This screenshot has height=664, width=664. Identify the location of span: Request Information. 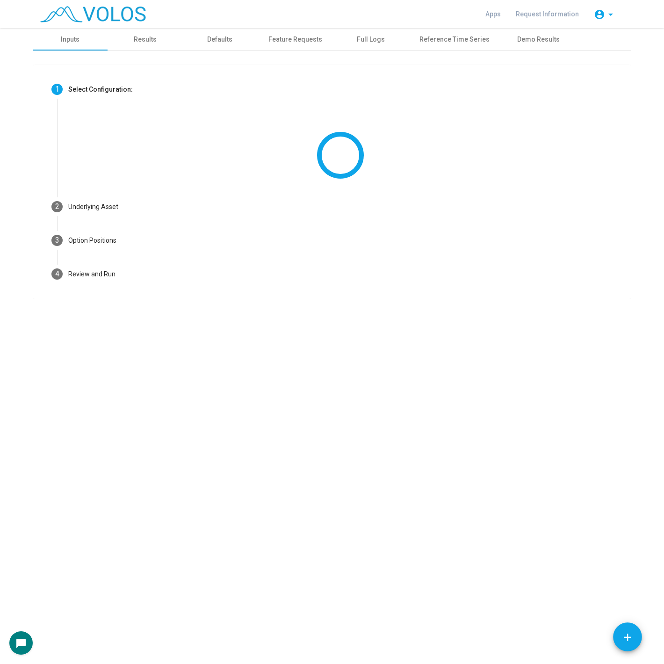
(547, 14).